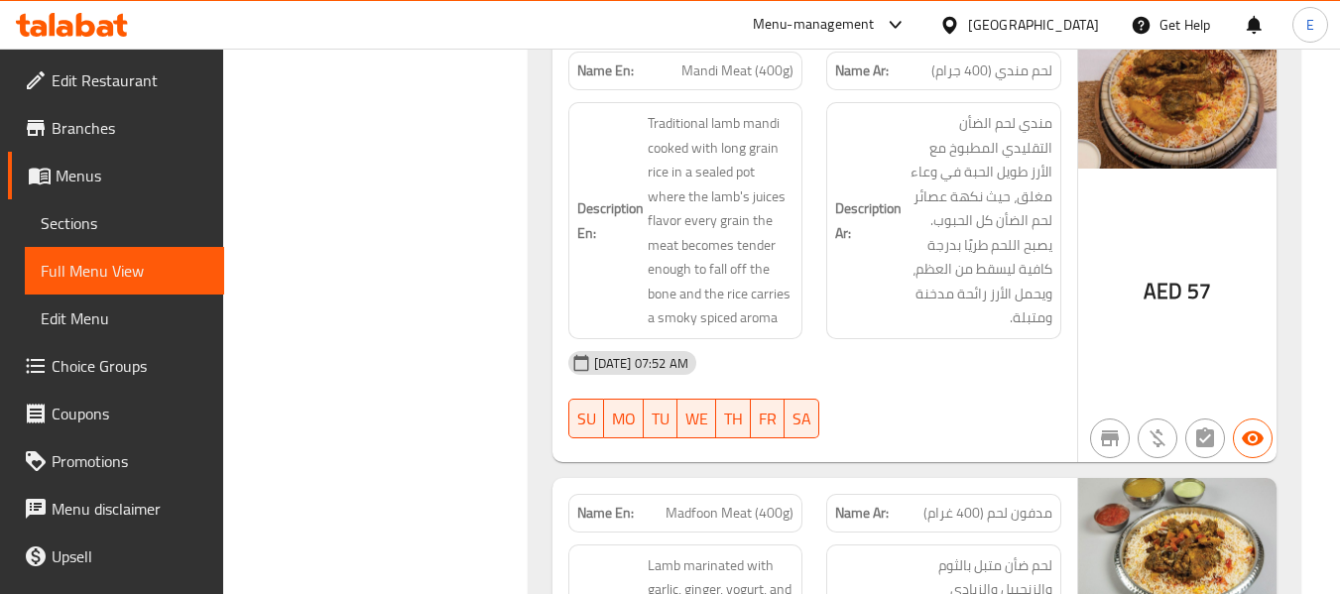 This screenshot has height=594, width=1340. What do you see at coordinates (116, 413) in the screenshot?
I see `a: Coupons` at bounding box center [116, 413].